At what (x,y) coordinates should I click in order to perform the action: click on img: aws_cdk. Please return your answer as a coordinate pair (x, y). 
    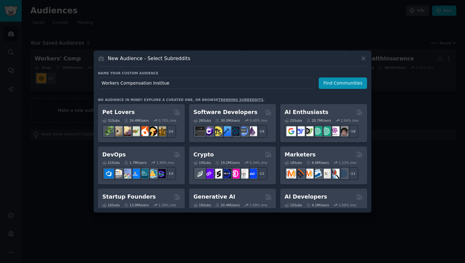
    Looking at the image, I should click on (152, 174).